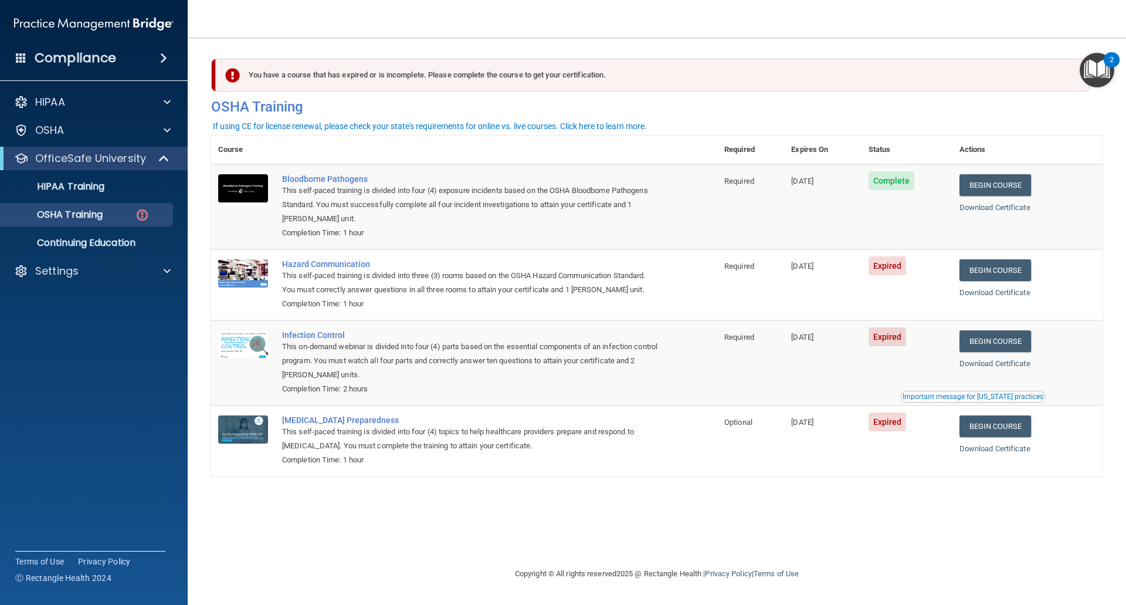  Describe the element at coordinates (430, 126) in the screenshot. I see `button: If using CE for license renewal, please check your state's requirements for online vs. live cours...` at that location.